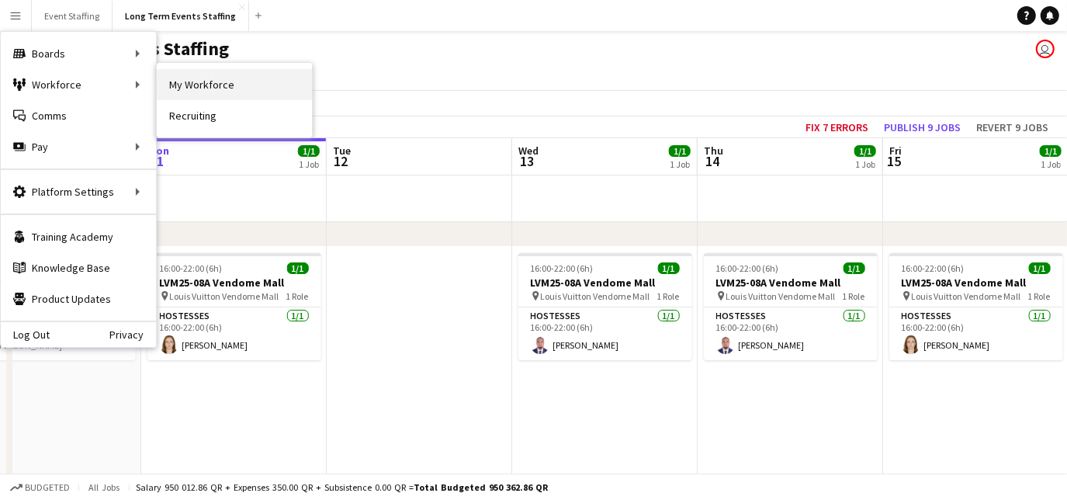  I want to click on button: Event Staffing, so click(72, 16).